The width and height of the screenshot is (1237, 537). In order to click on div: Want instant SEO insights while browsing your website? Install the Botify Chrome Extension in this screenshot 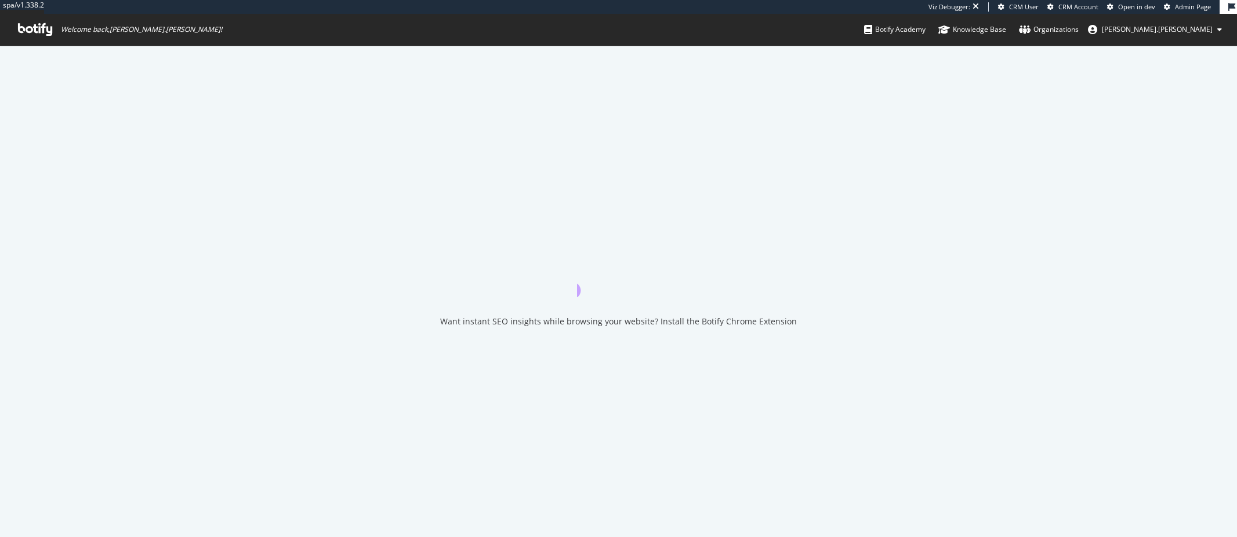, I will do `click(618, 322)`.